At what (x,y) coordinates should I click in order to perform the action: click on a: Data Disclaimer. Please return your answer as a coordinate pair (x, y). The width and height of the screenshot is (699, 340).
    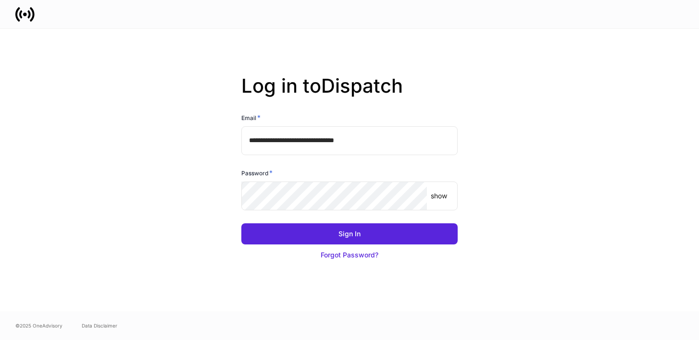
    Looking at the image, I should click on (99, 326).